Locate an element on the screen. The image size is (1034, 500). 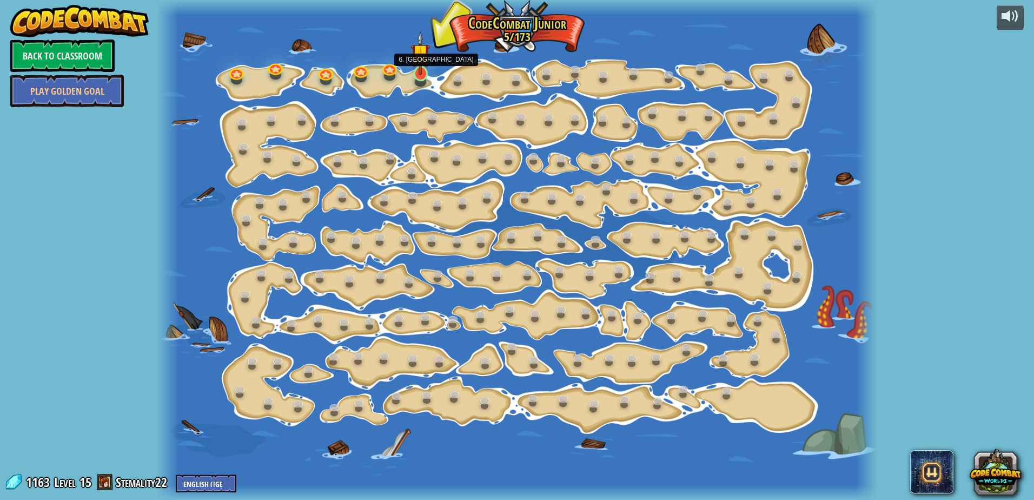
a: Back to Classroom is located at coordinates (62, 56).